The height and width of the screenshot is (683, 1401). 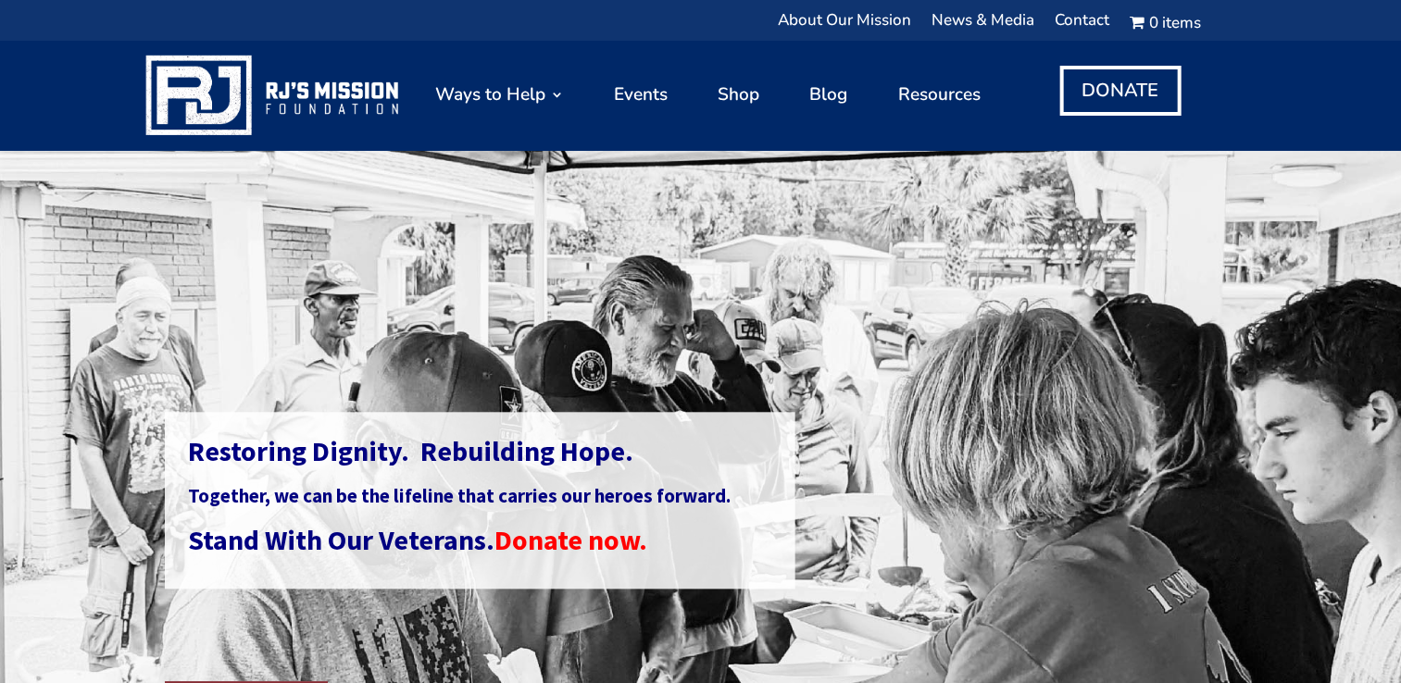 I want to click on a: About Our Mission, so click(x=844, y=25).